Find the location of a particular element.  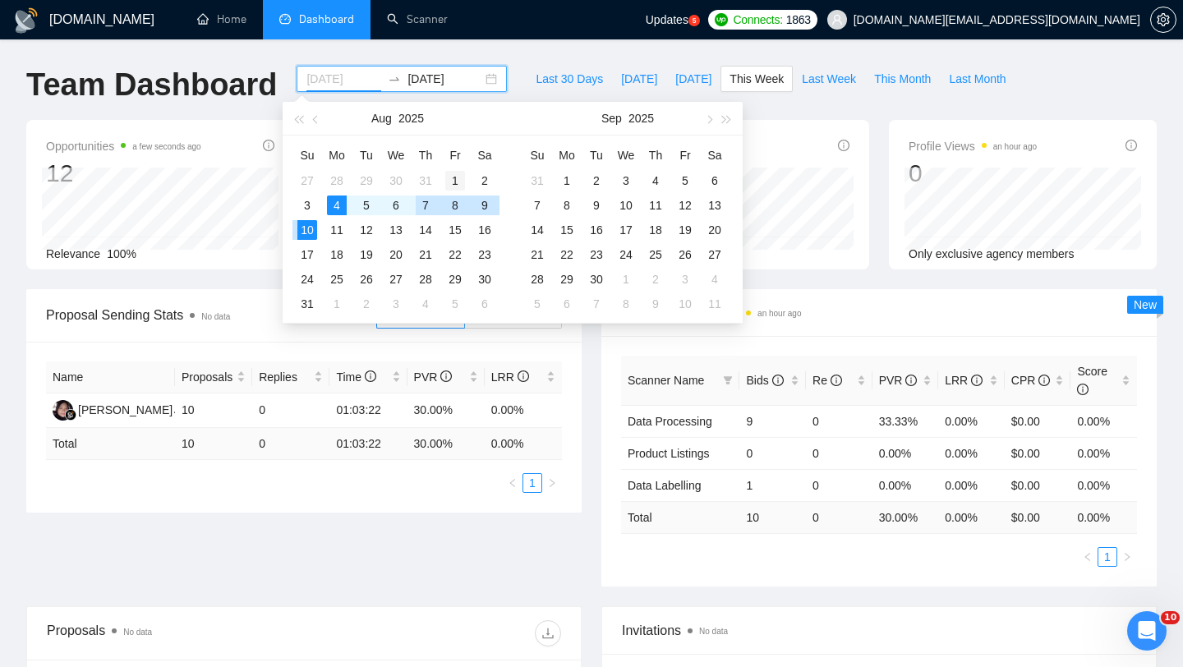

span: Connects: is located at coordinates (757, 20).